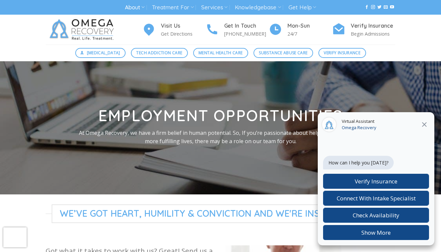  Describe the element at coordinates (379, 7) in the screenshot. I see `a: Follow on Twitter` at that location.